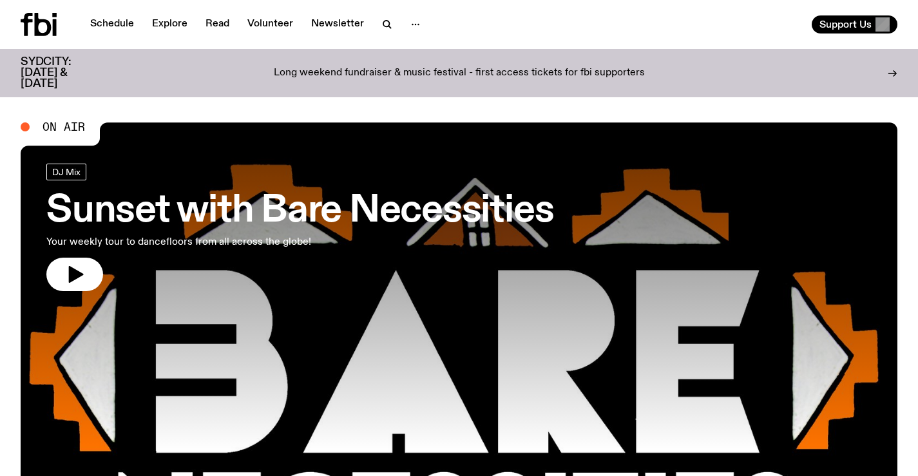 Image resolution: width=918 pixels, height=476 pixels. I want to click on p: Long weekend fundraiser & music festival - first access tickets for fbi supporters, so click(460, 73).